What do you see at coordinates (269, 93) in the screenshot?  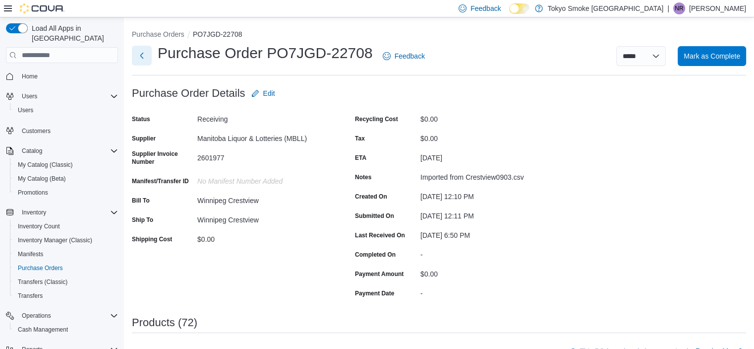 I see `span: Edit` at bounding box center [269, 93].